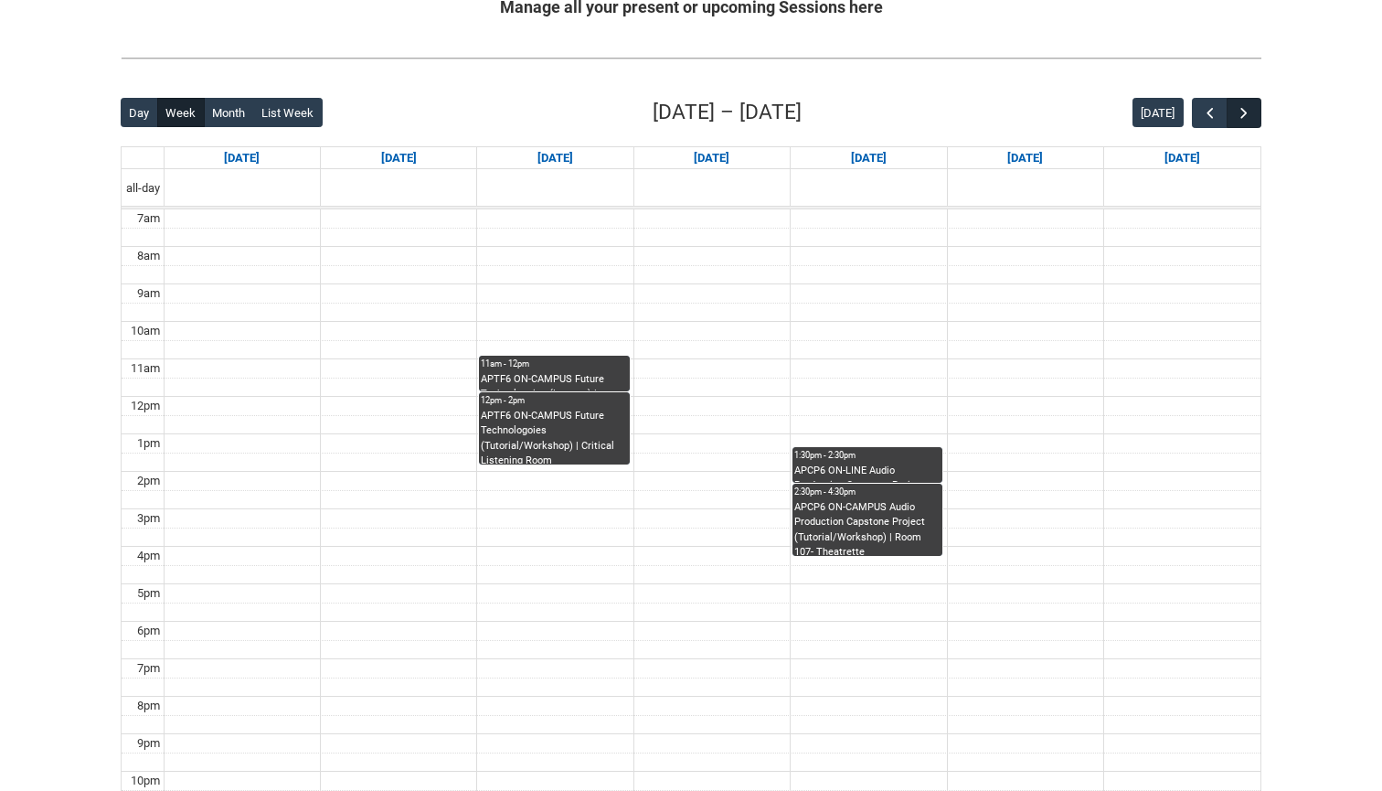  What do you see at coordinates (555, 158) in the screenshot?
I see `a: Go to September 16, 2025` at bounding box center [555, 158].